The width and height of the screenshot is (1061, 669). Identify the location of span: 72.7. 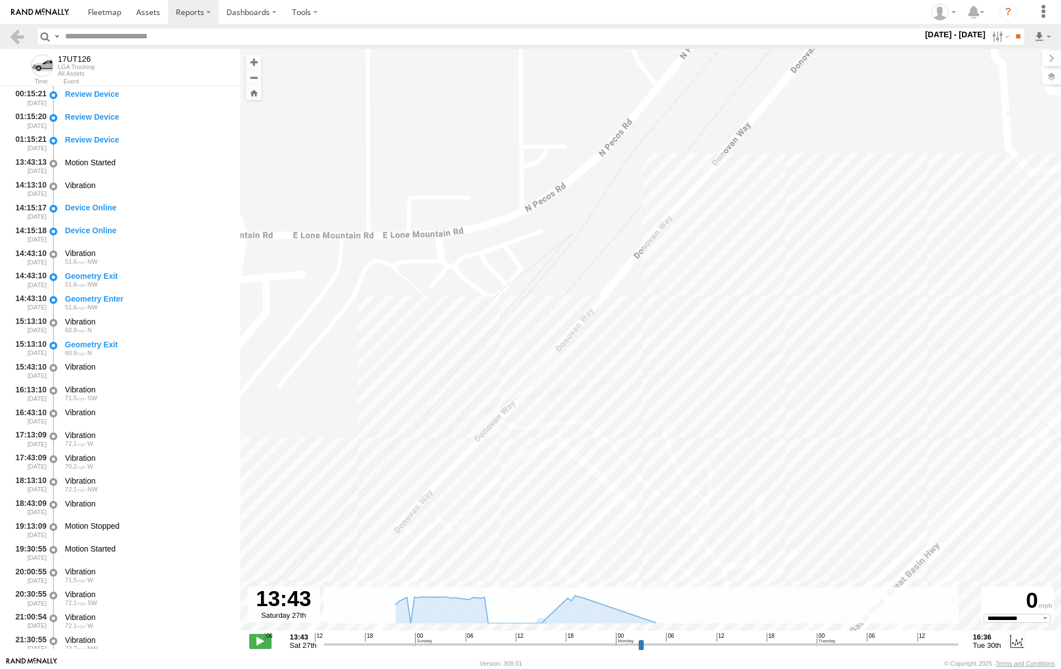
(75, 648).